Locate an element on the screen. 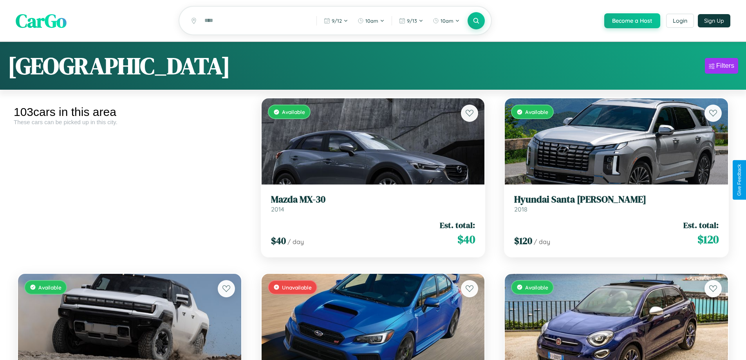 This screenshot has width=746, height=360. a: Mazda MX-302014 is located at coordinates (373, 203).